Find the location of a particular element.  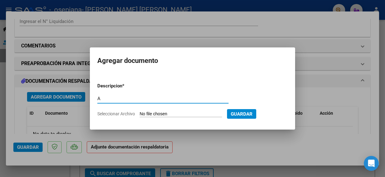

div: Open Intercom Messenger is located at coordinates (371, 164).